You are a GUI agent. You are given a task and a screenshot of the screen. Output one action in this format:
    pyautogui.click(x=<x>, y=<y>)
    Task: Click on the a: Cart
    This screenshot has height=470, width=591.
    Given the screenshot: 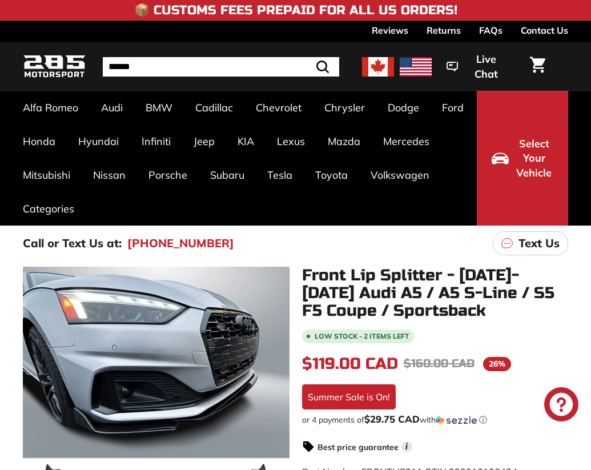 What is the action you would take?
    pyautogui.click(x=538, y=67)
    